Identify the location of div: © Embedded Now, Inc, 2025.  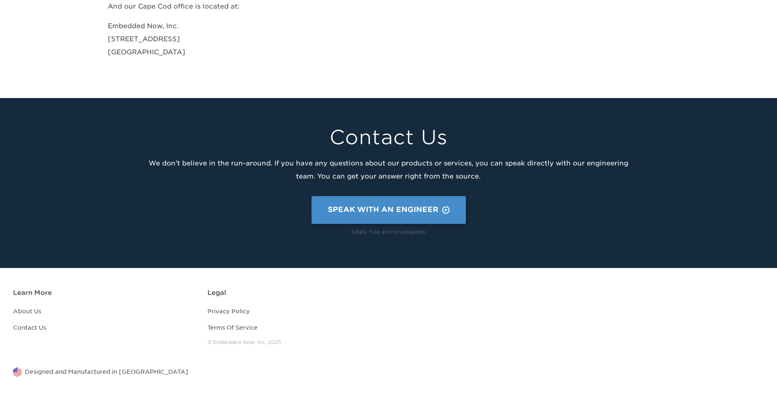
(298, 342).